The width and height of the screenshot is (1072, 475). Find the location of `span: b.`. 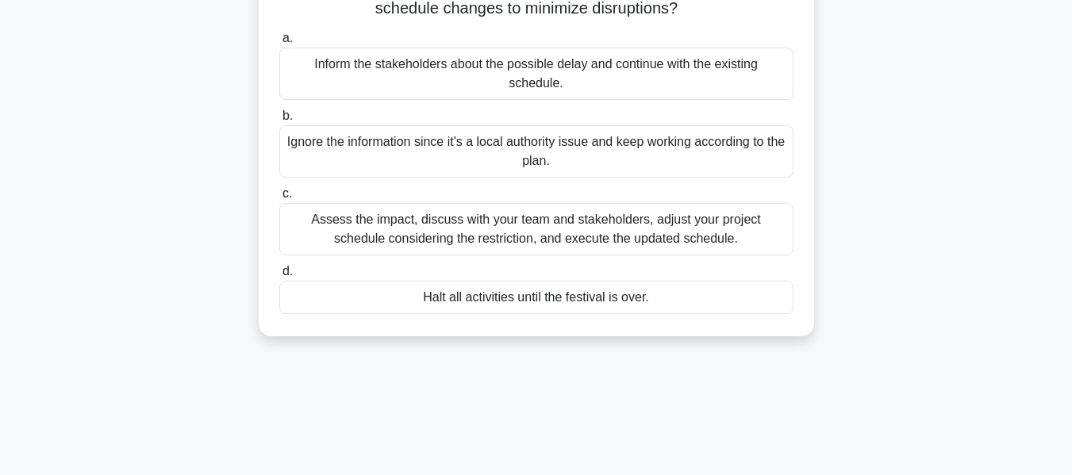

span: b. is located at coordinates (287, 115).